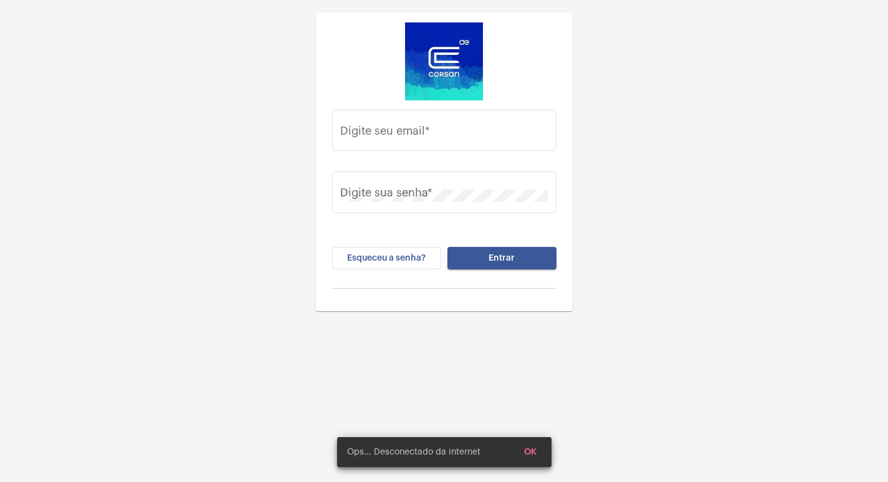 The width and height of the screenshot is (888, 482). What do you see at coordinates (444, 133) in the screenshot?
I see `input: Digite seu email` at bounding box center [444, 133].